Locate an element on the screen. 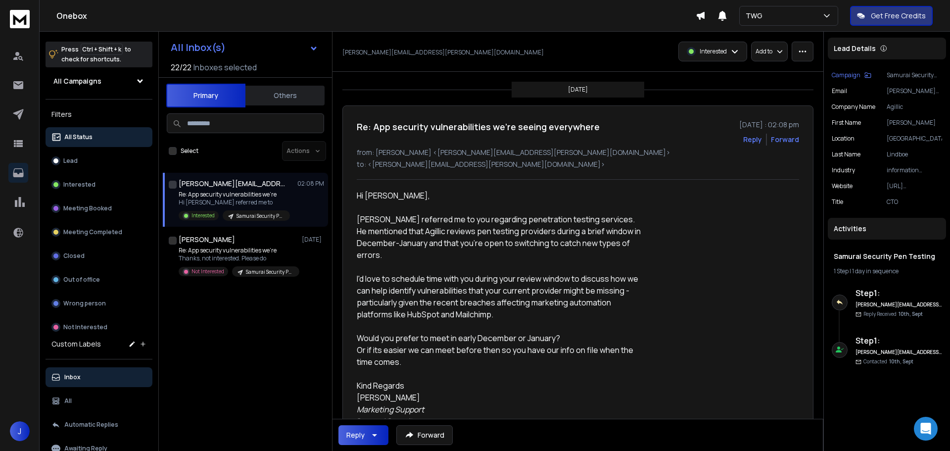 The image size is (950, 451). p: Add to is located at coordinates (764, 51).